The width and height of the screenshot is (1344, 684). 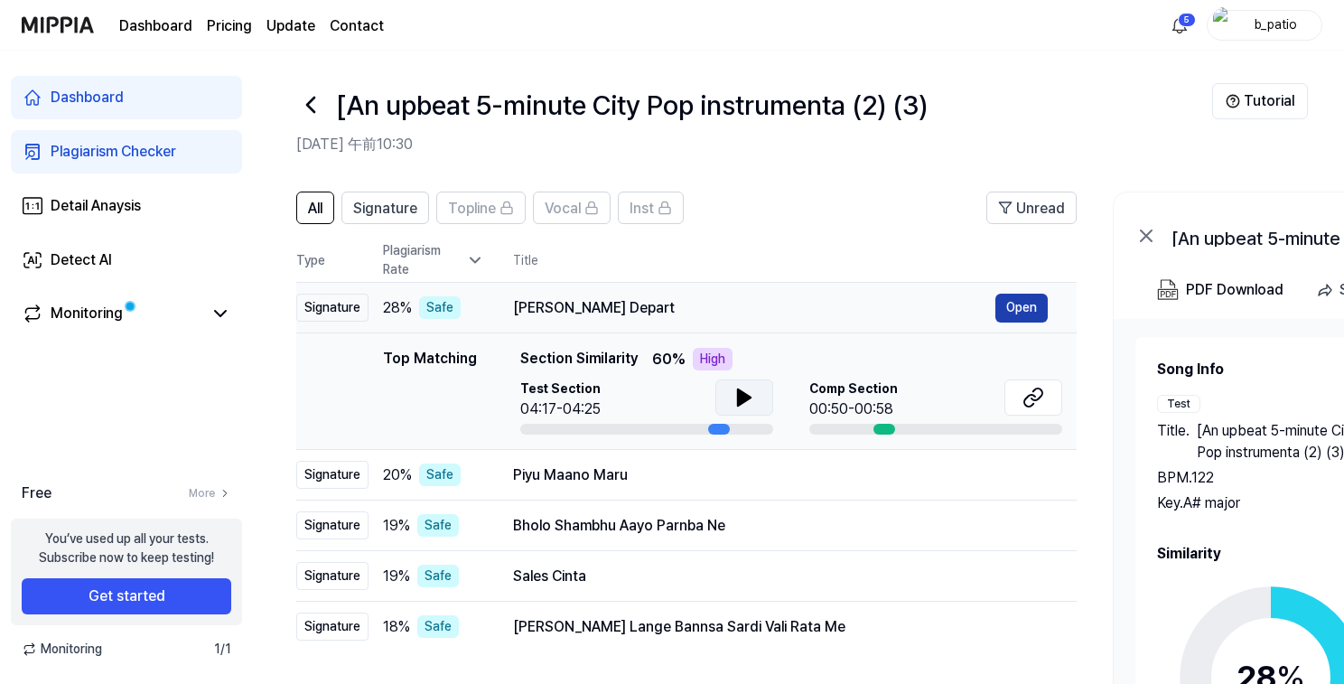 I want to click on div: 04:17-04:25, so click(x=560, y=409).